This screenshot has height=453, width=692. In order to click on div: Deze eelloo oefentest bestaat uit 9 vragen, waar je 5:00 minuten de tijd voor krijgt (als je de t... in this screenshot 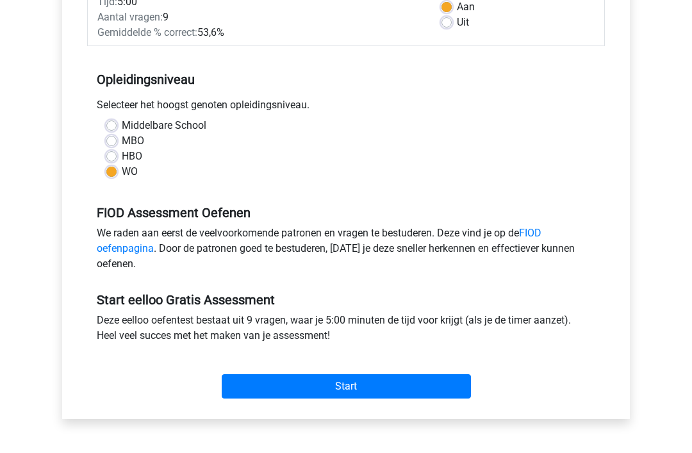, I will do `click(346, 331)`.